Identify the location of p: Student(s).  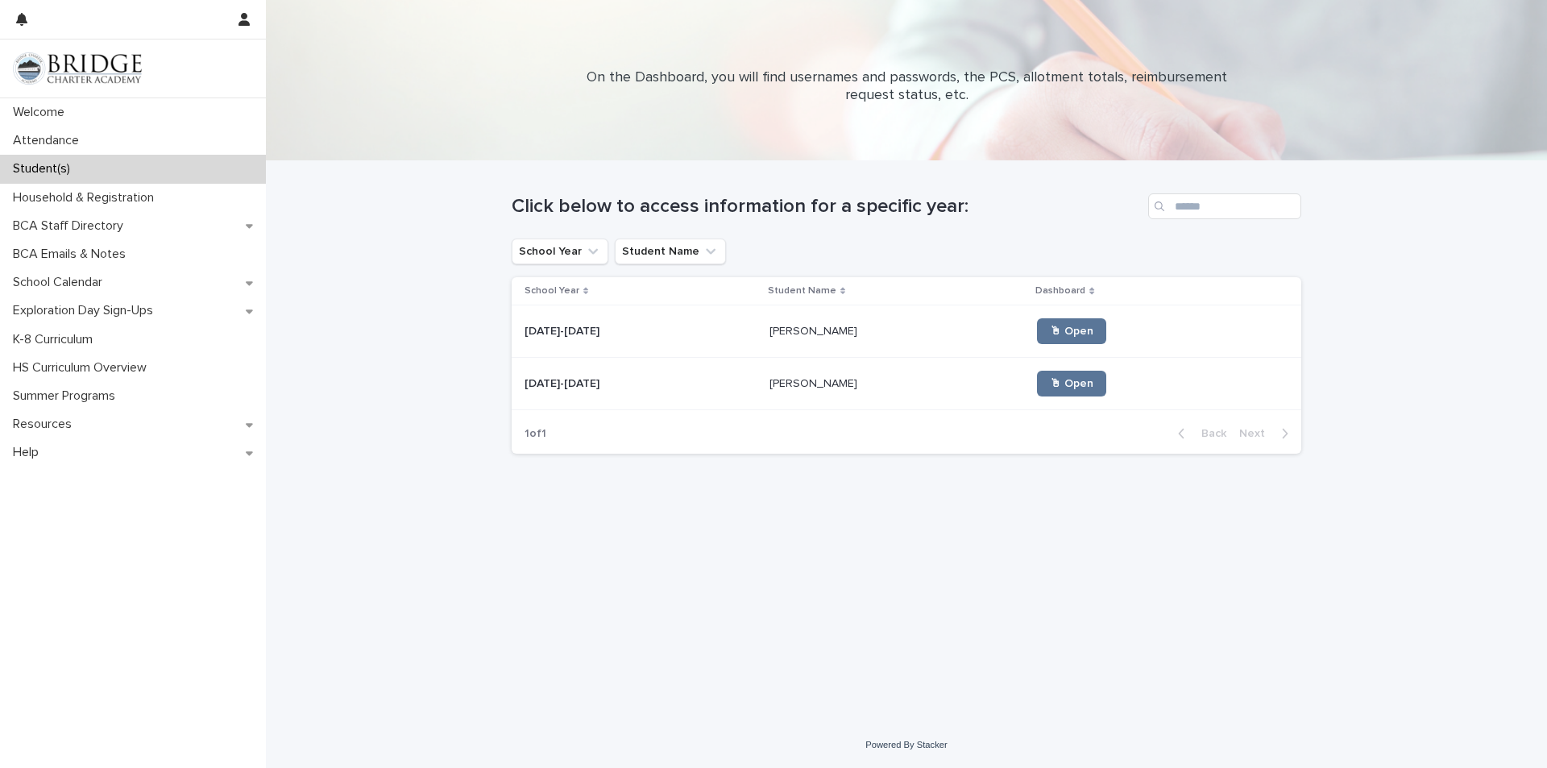
(44, 168).